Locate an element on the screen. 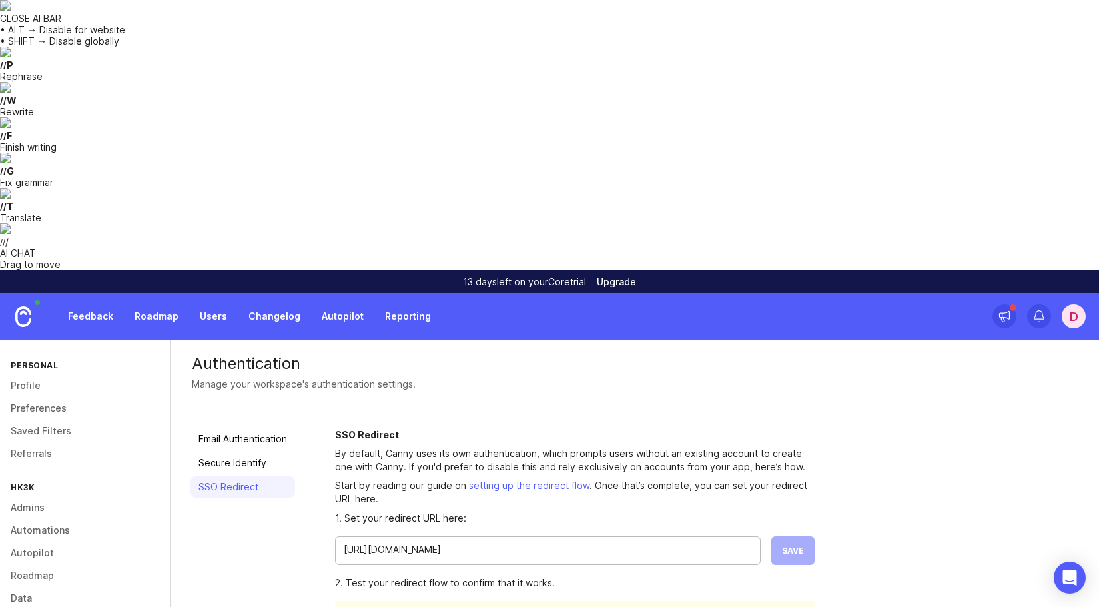  a: Upgrade is located at coordinates (616, 282).